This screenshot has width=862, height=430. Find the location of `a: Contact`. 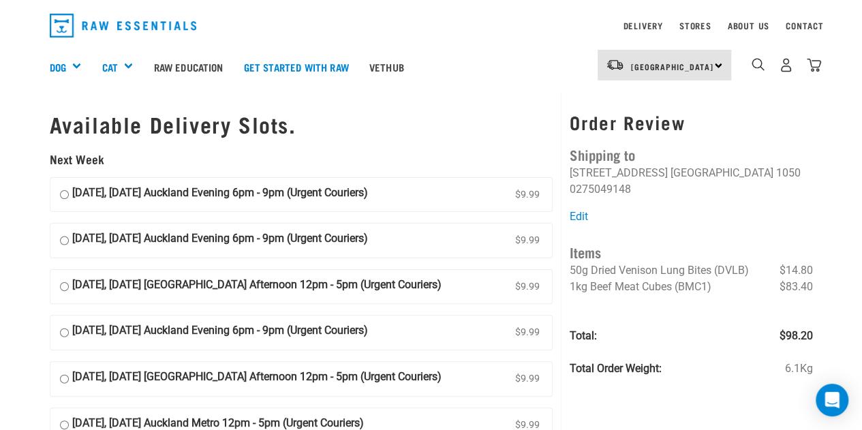

a: Contact is located at coordinates (804, 25).